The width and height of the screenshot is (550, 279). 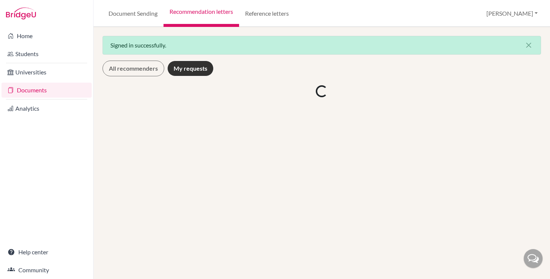 What do you see at coordinates (322, 45) in the screenshot?
I see `div: Signed in successfully.` at bounding box center [322, 45].